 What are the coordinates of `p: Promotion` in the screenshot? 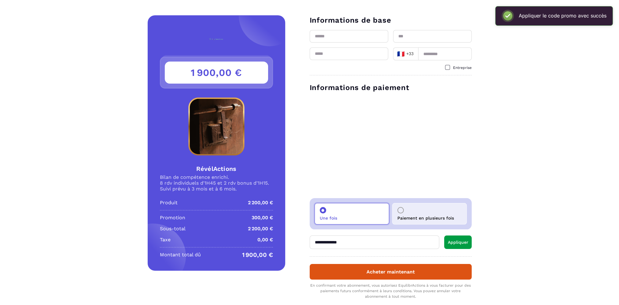 It's located at (172, 217).